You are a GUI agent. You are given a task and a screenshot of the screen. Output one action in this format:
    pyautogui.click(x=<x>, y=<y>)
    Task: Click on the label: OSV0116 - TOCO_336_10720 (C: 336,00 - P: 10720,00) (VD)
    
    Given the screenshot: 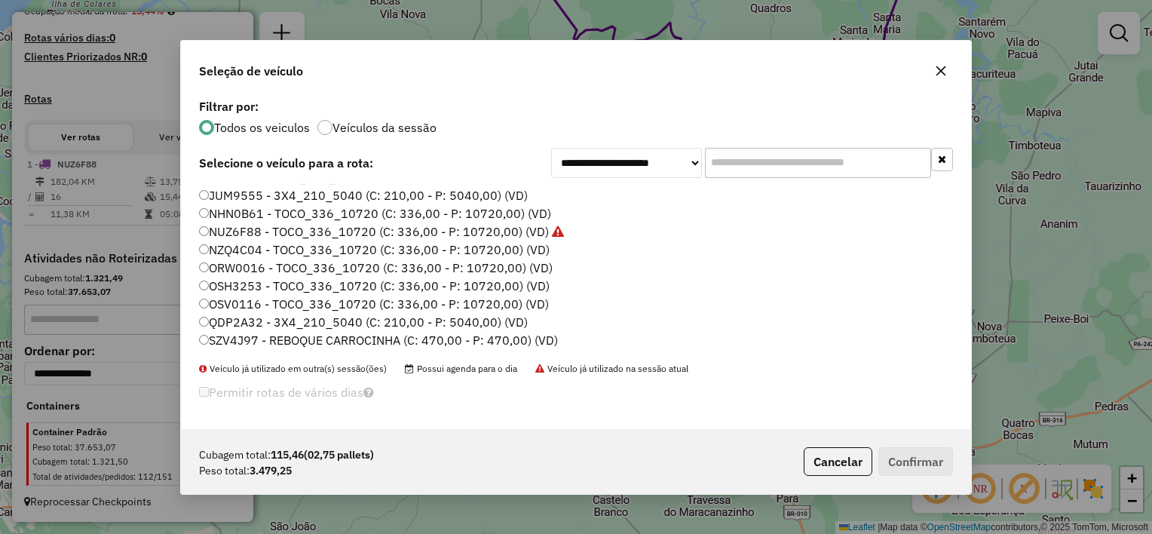 What is the action you would take?
    pyautogui.click(x=374, y=304)
    